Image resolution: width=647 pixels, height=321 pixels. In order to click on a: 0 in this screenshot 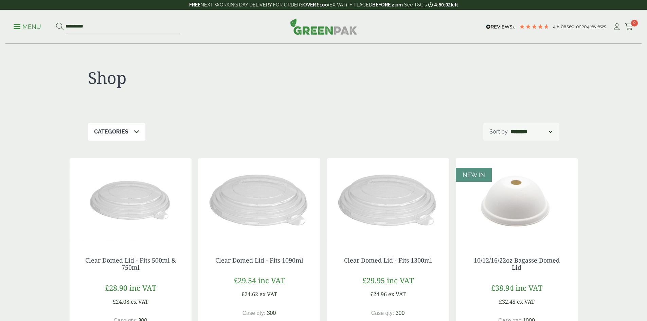, I will do `click(629, 27)`.